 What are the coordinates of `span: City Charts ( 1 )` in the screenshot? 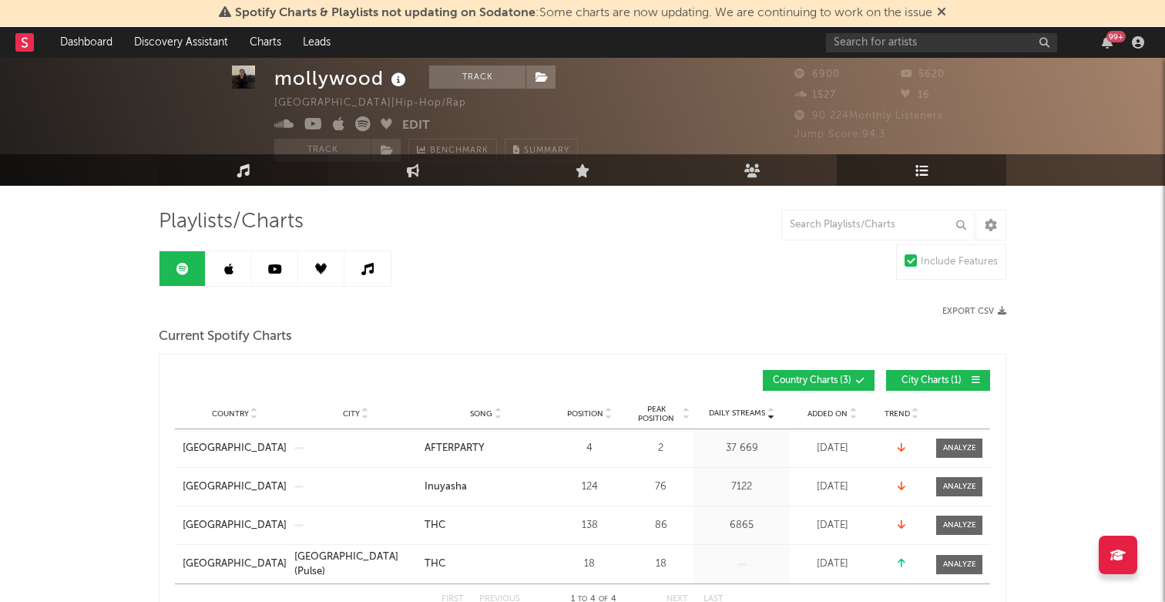 It's located at (932, 381).